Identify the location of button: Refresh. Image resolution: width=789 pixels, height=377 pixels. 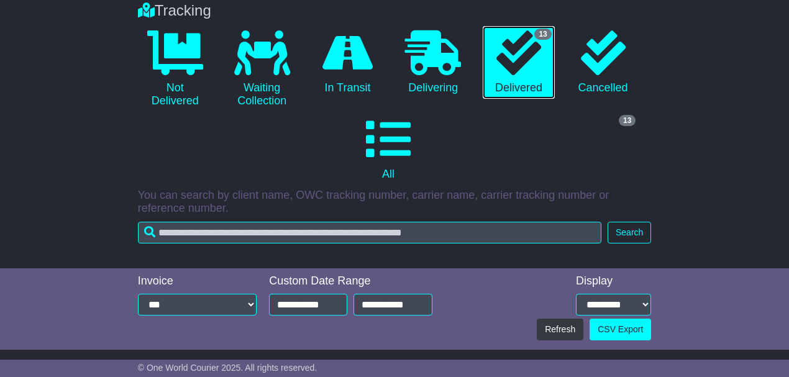
(560, 329).